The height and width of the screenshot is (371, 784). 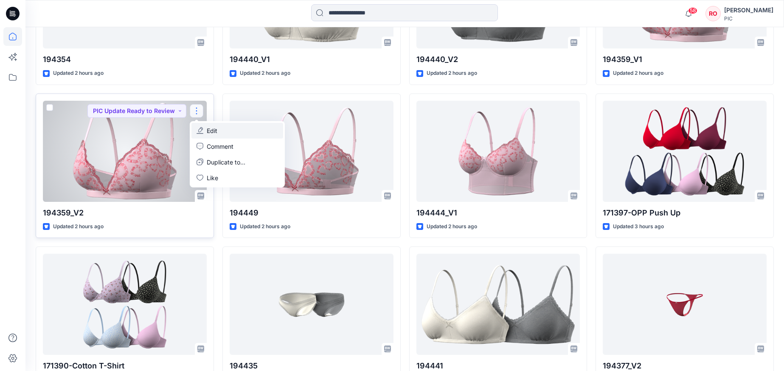 What do you see at coordinates (212, 130) in the screenshot?
I see `p: Edit` at bounding box center [212, 130].